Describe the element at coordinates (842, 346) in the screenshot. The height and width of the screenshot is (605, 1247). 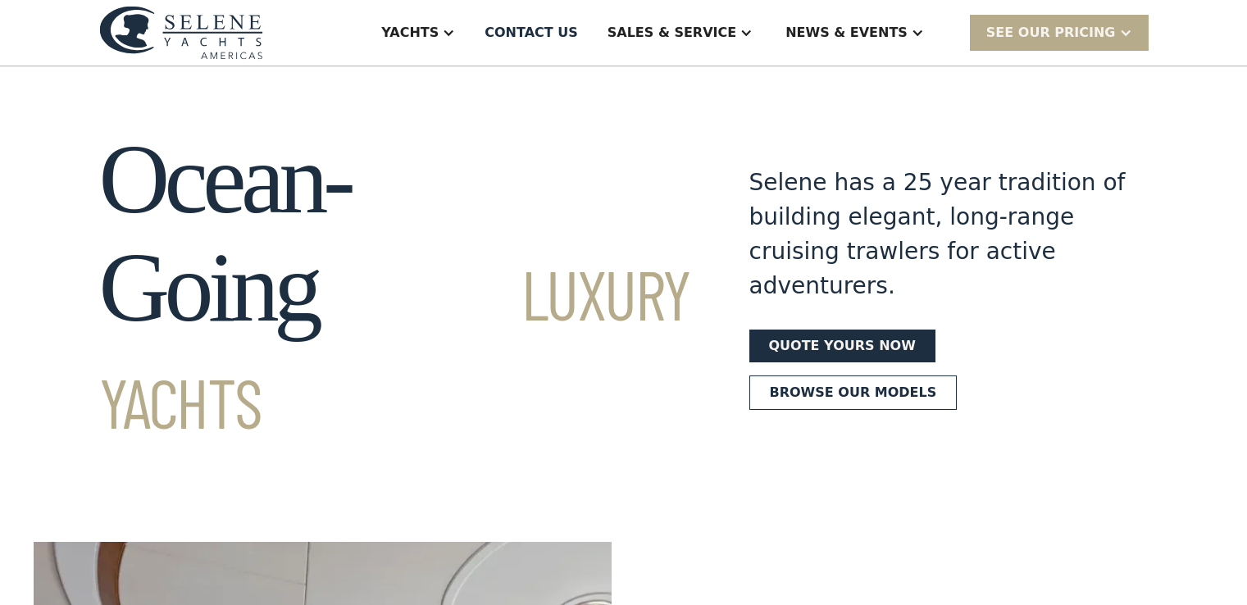
I see `a: Quote yours now` at that location.